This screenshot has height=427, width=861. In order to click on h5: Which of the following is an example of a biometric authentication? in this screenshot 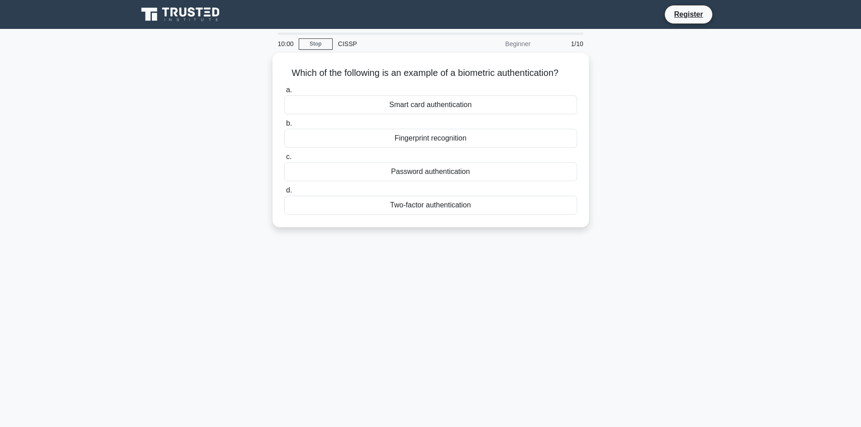, I will do `click(431, 73)`.